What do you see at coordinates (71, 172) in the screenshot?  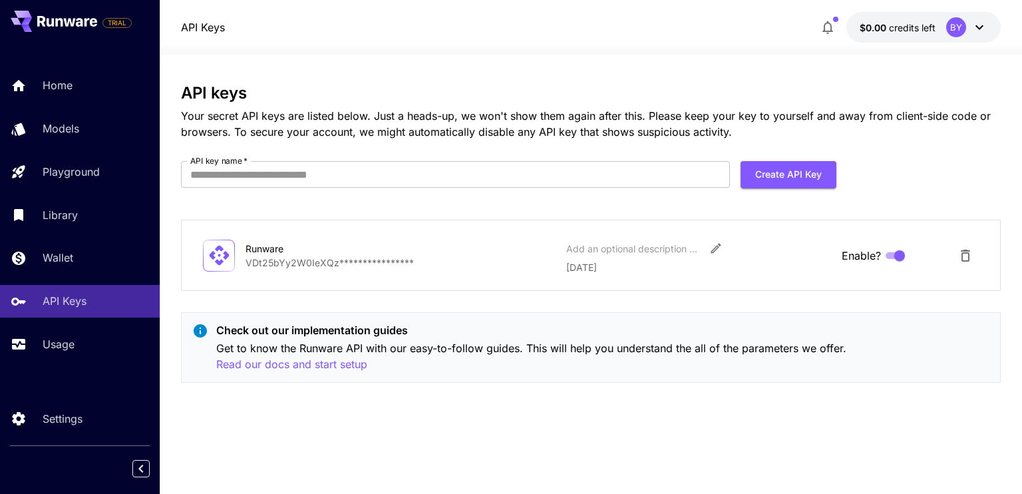 I see `p: Playground` at bounding box center [71, 172].